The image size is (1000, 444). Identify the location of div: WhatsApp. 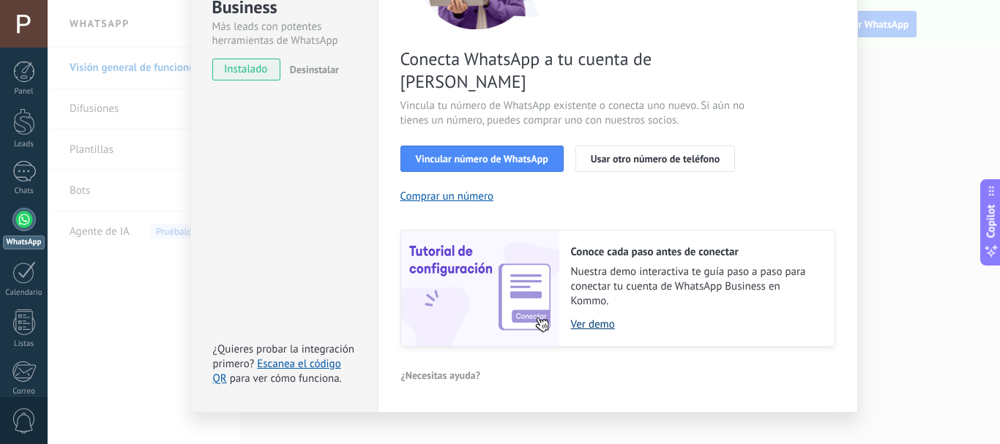
(23, 242).